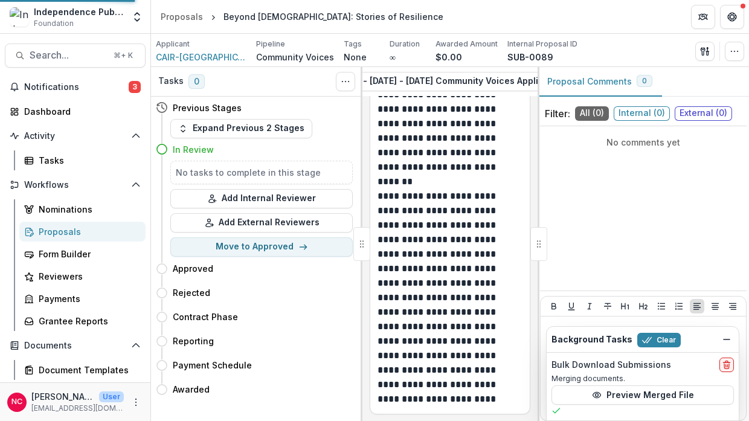 Image resolution: width=749 pixels, height=421 pixels. I want to click on span: All ( 0 ), so click(592, 113).